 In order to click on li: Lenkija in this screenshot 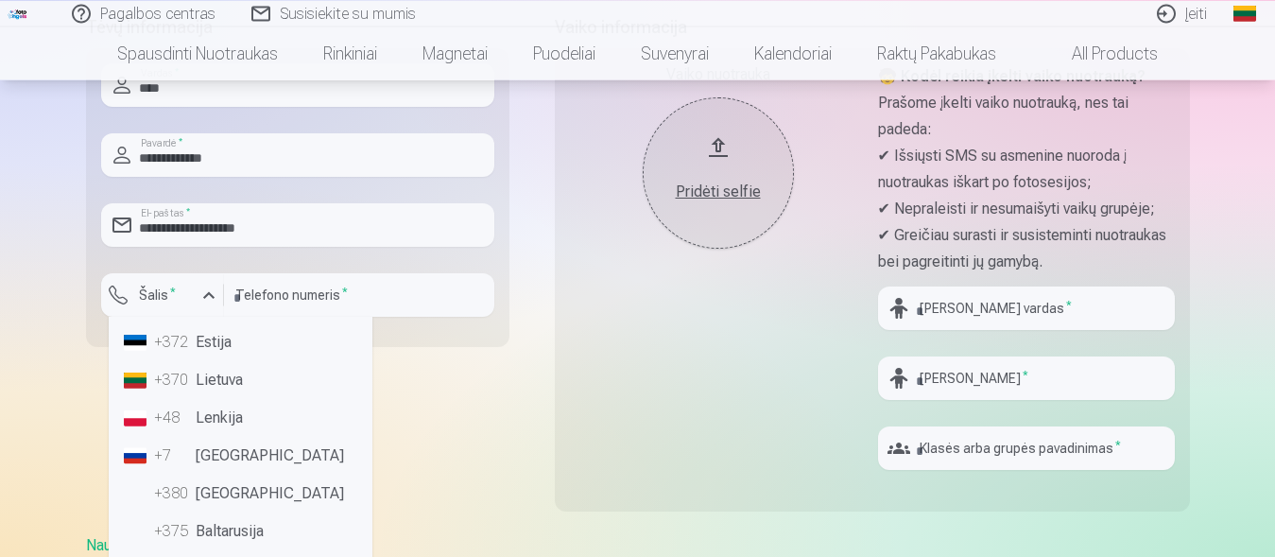, I will do `click(240, 418)`.